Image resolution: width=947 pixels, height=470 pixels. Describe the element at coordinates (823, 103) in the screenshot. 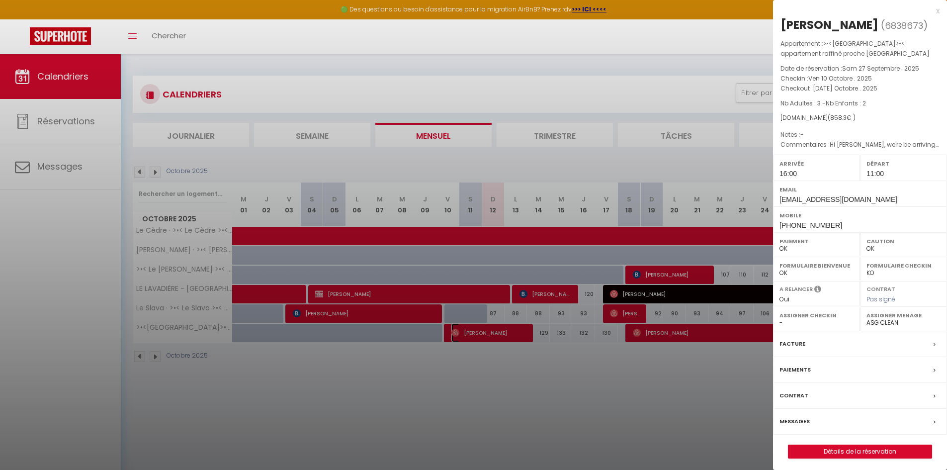

I see `span: Nb Adultes : 3 -` at that location.